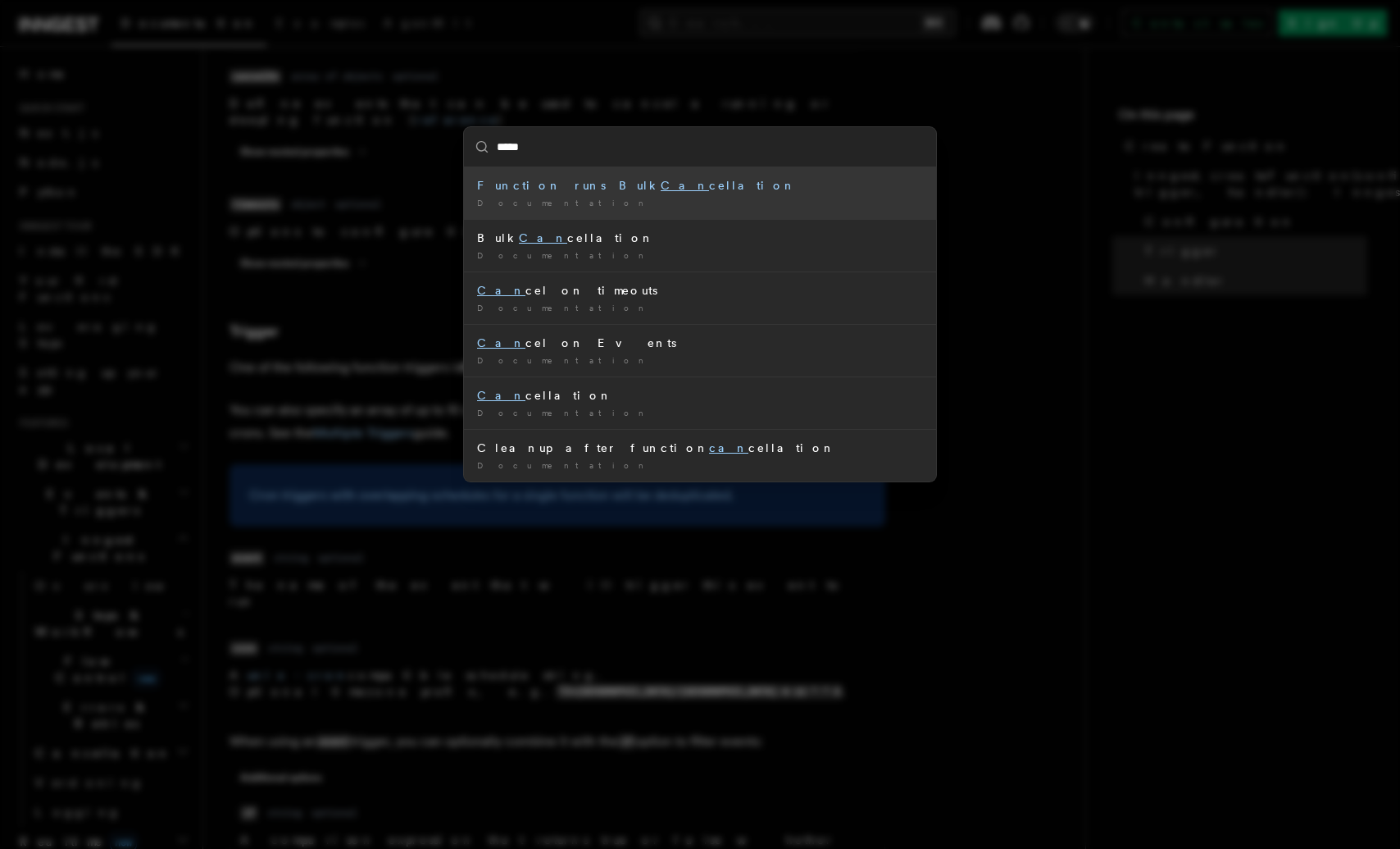 The width and height of the screenshot is (1400, 849). I want to click on div: Cleanup after function cellation, so click(700, 448).